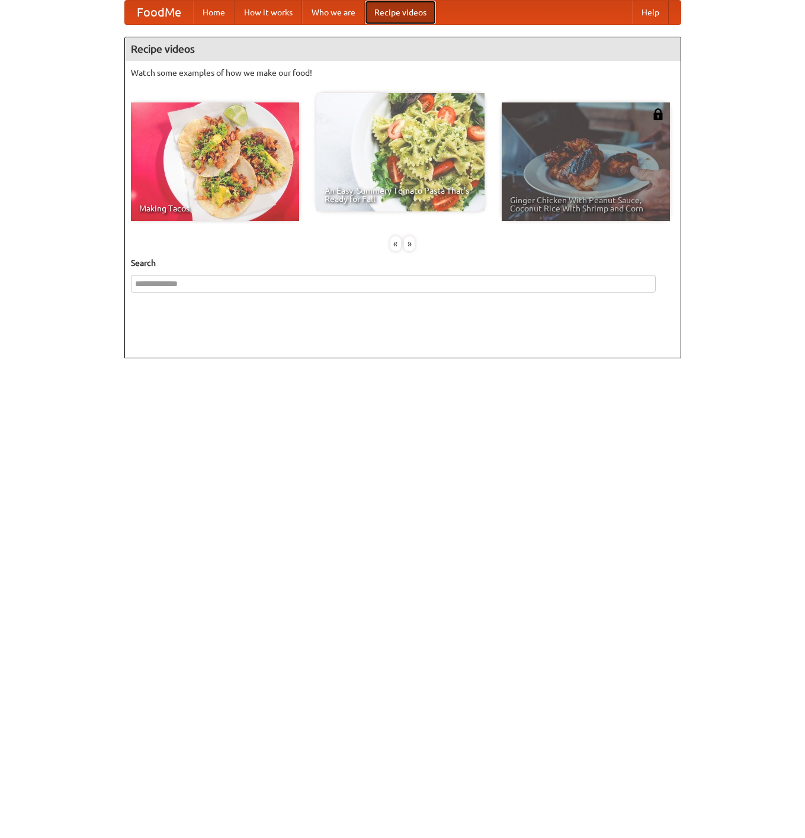 Image resolution: width=805 pixels, height=838 pixels. What do you see at coordinates (658, 114) in the screenshot?
I see `img: 483408.png` at bounding box center [658, 114].